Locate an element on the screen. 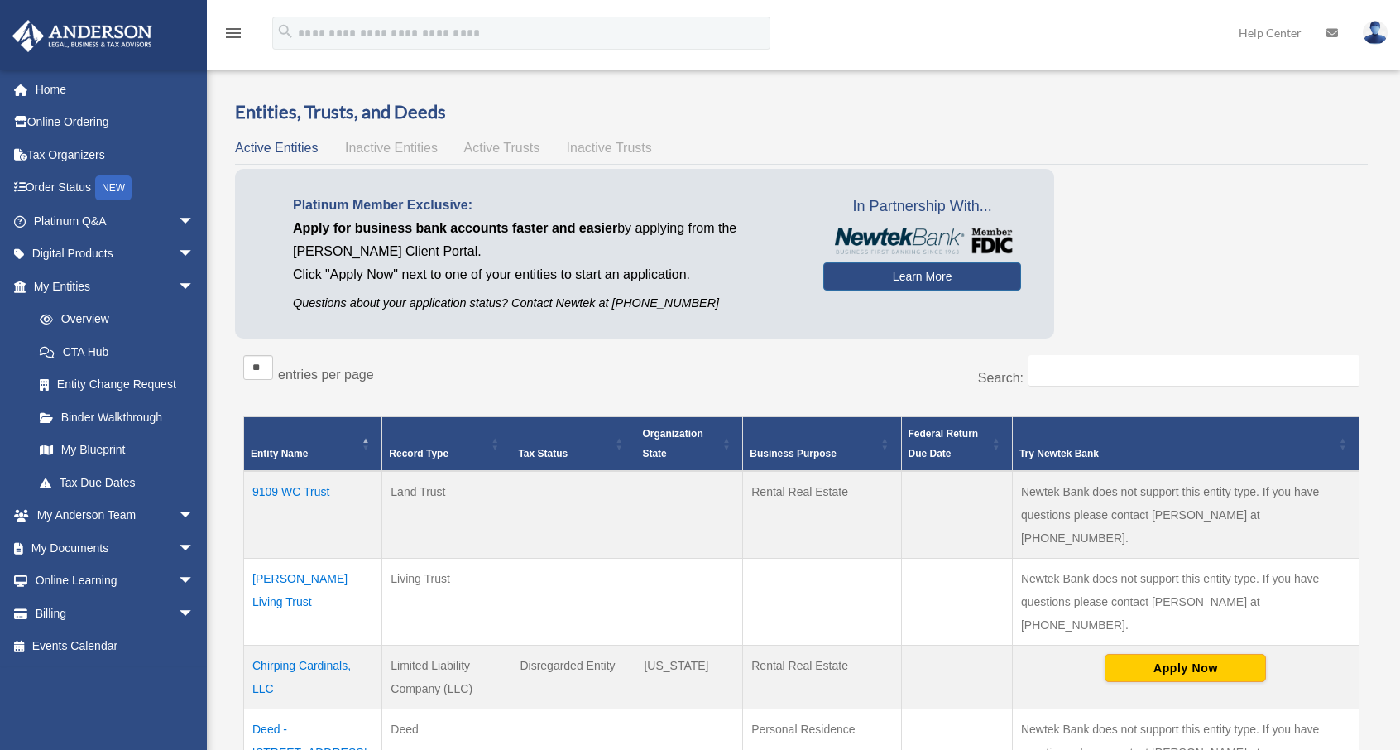 Image resolution: width=1400 pixels, height=750 pixels. p: Click "Apply Now" next to one of your entities to start an application. is located at coordinates (545, 275).